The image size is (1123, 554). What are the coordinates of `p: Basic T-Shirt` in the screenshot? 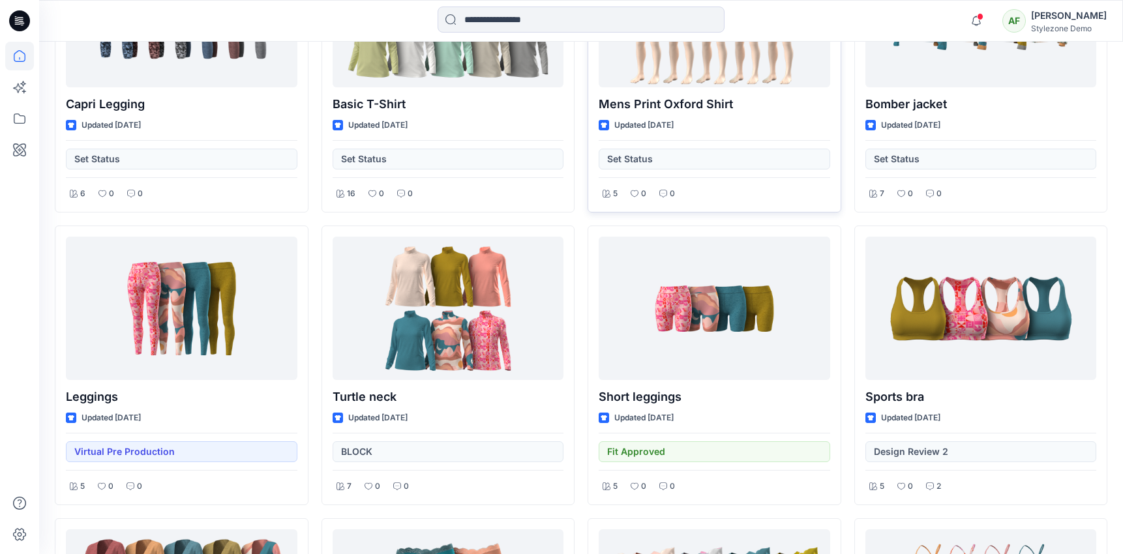 It's located at (448, 104).